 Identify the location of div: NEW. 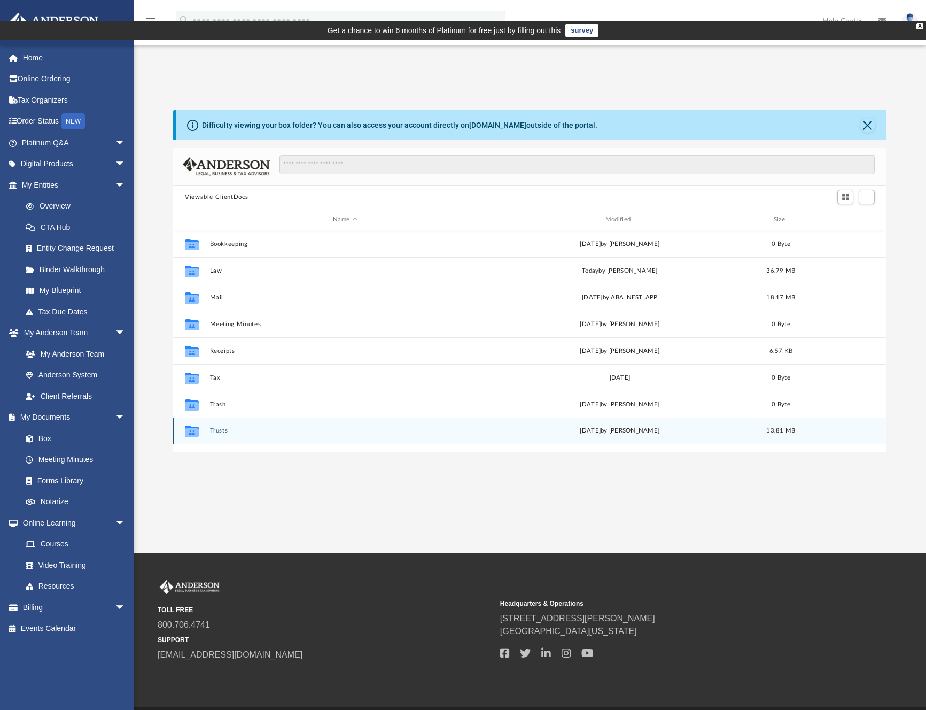
(73, 121).